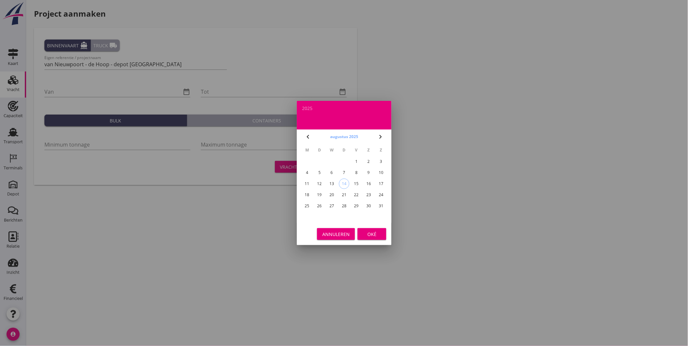 Image resolution: width=688 pixels, height=346 pixels. Describe the element at coordinates (344, 195) in the screenshot. I see `button: 21` at that location.